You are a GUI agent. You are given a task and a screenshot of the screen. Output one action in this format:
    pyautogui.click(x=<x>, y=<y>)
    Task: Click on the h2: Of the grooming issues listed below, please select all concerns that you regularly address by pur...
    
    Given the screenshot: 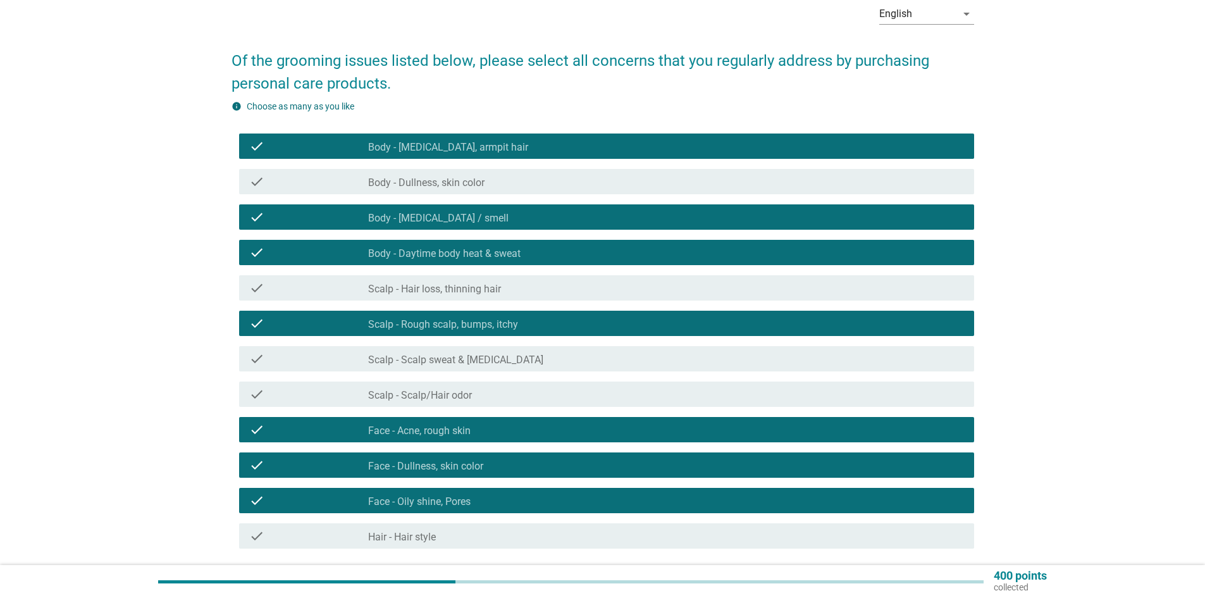 What is the action you would take?
    pyautogui.click(x=603, y=66)
    